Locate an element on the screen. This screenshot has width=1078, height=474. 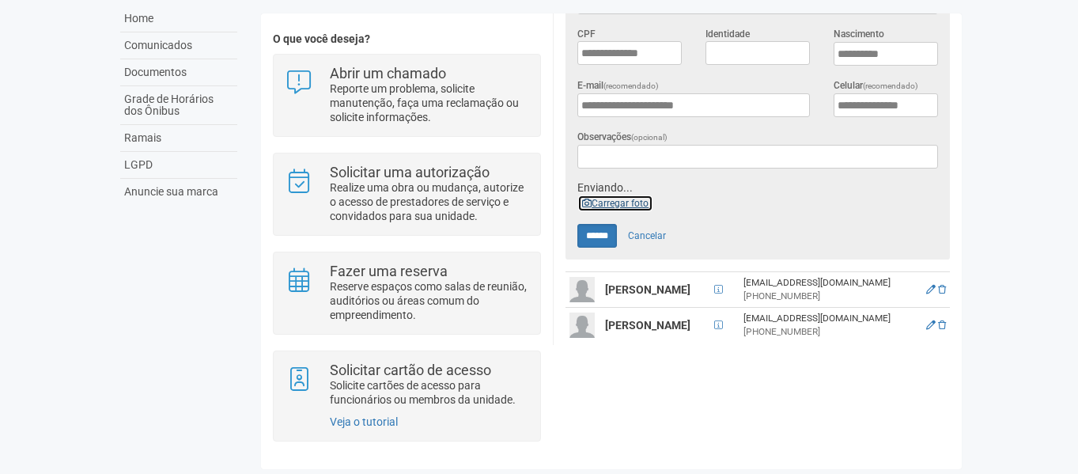
p: Solicite cartões de acesso para funcionários ou membros da unidade. is located at coordinates (429, 392).